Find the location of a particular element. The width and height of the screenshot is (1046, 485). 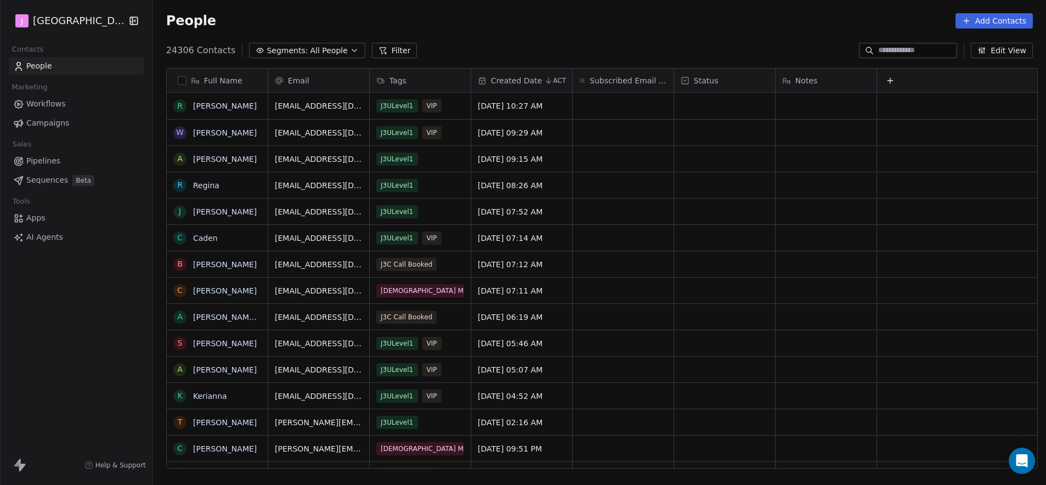

span: 24306 Contacts is located at coordinates (201, 50).